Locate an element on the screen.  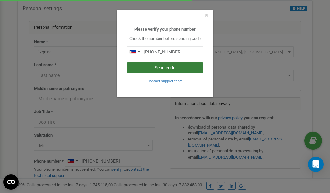
p: Check the number before sending code is located at coordinates (165, 39).